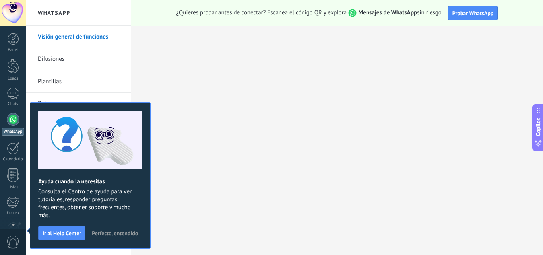 The width and height of the screenshot is (543, 255). Describe the element at coordinates (539, 127) in the screenshot. I see `span: Copilot` at that location.